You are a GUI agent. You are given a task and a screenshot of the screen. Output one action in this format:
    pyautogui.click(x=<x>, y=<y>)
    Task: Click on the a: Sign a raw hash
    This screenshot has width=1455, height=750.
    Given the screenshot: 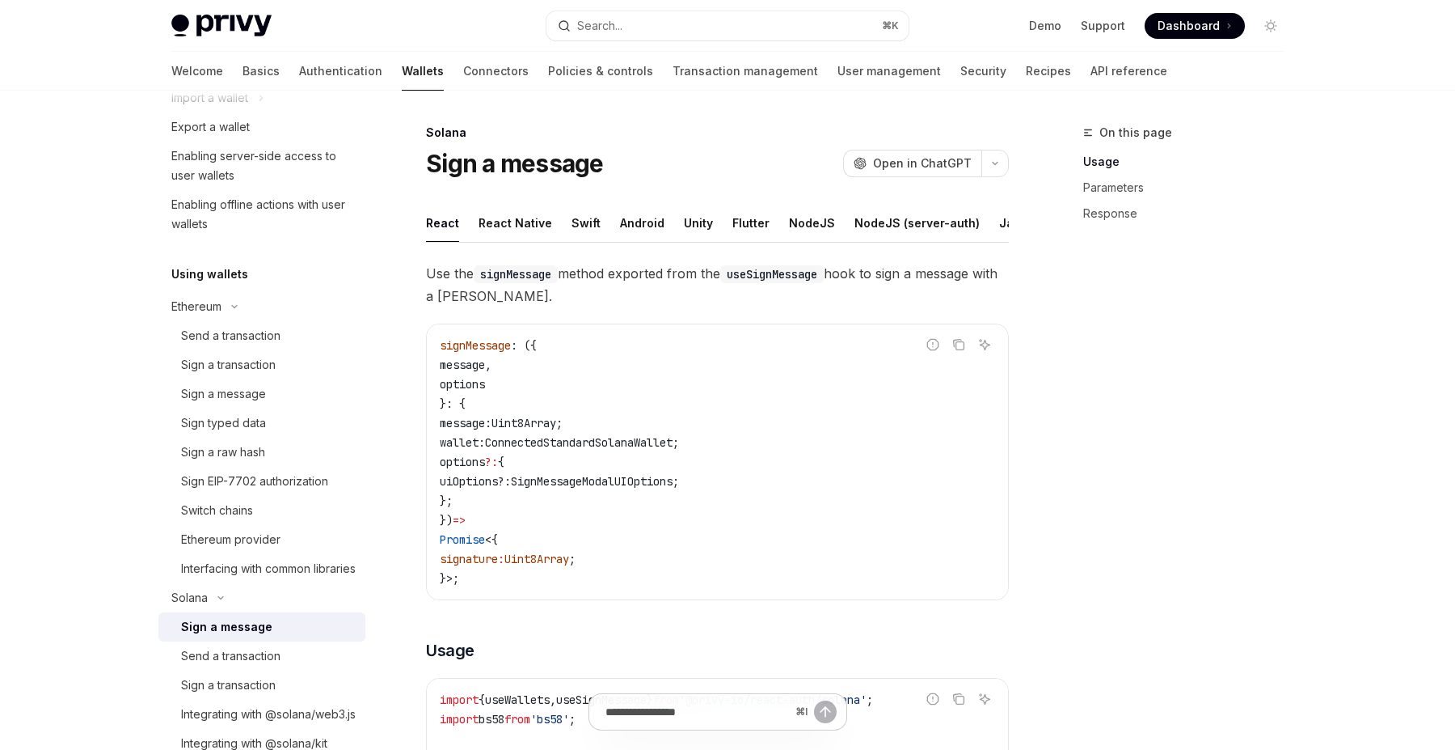 What is the action you would take?
    pyautogui.click(x=262, y=452)
    